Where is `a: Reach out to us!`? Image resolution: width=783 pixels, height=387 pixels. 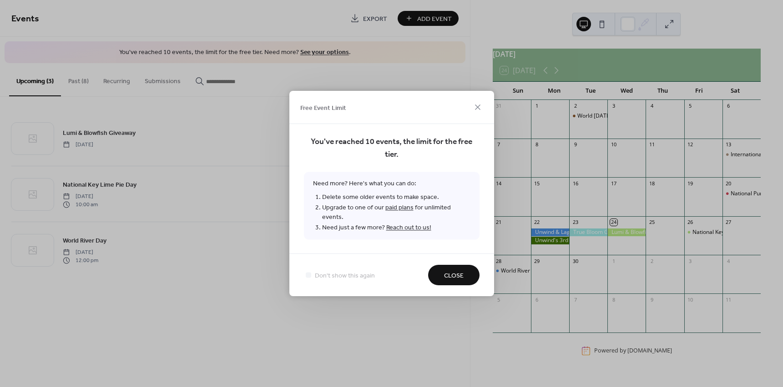 a: Reach out to us! is located at coordinates (408, 228).